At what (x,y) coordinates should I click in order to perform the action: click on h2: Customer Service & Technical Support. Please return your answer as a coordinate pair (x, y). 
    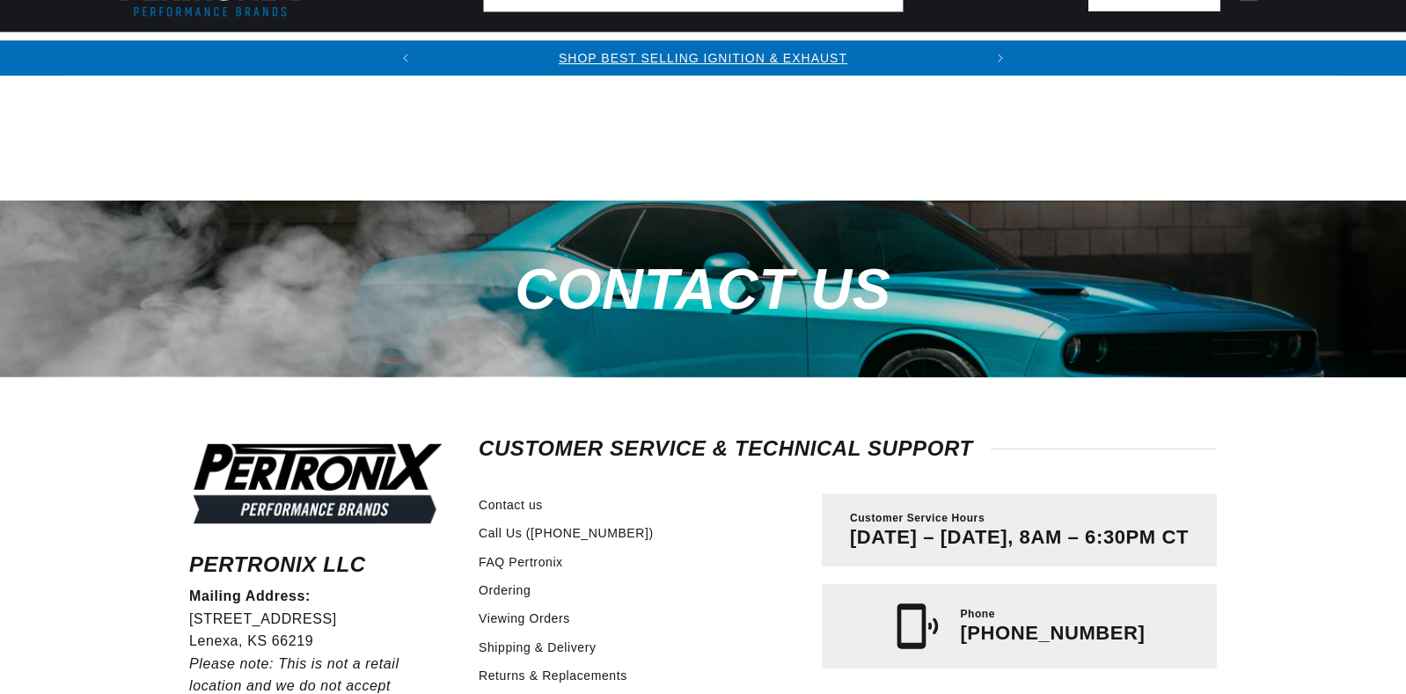
    Looking at the image, I should click on (848, 449).